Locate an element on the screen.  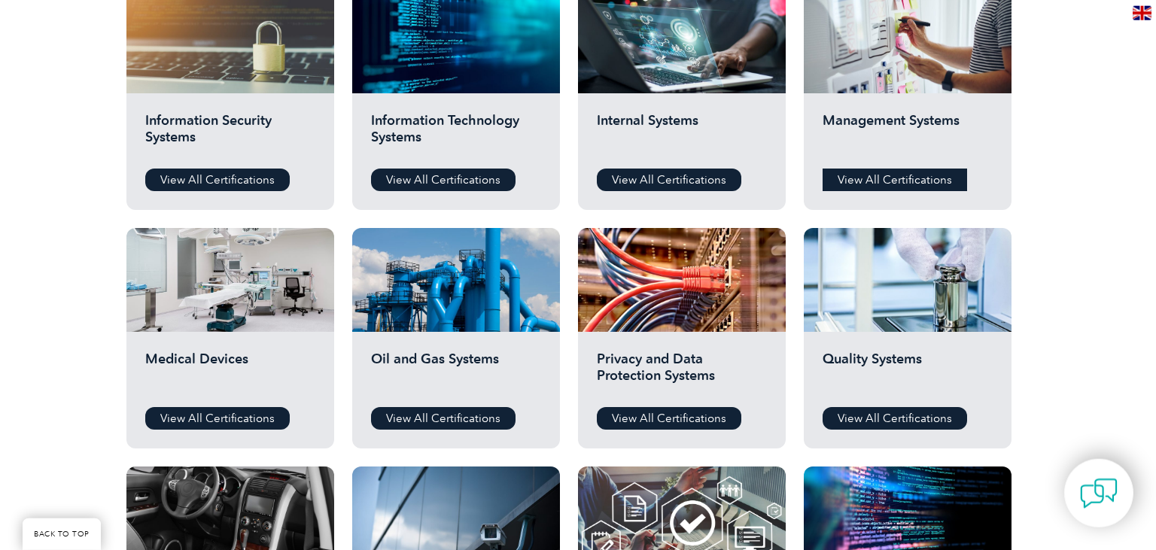
h2: Privacy and Data Protection Systems is located at coordinates (682, 373).